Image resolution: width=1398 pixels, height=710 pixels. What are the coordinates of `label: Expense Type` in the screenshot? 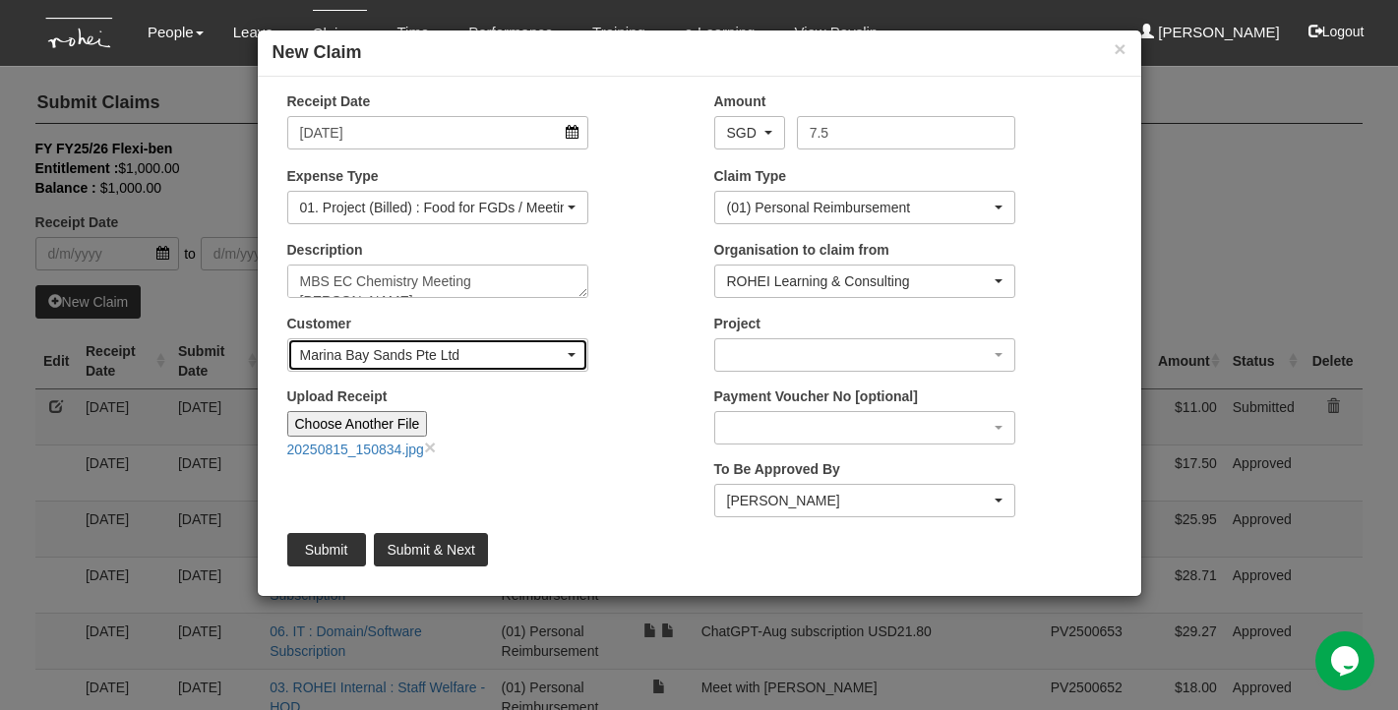 It's located at (332, 176).